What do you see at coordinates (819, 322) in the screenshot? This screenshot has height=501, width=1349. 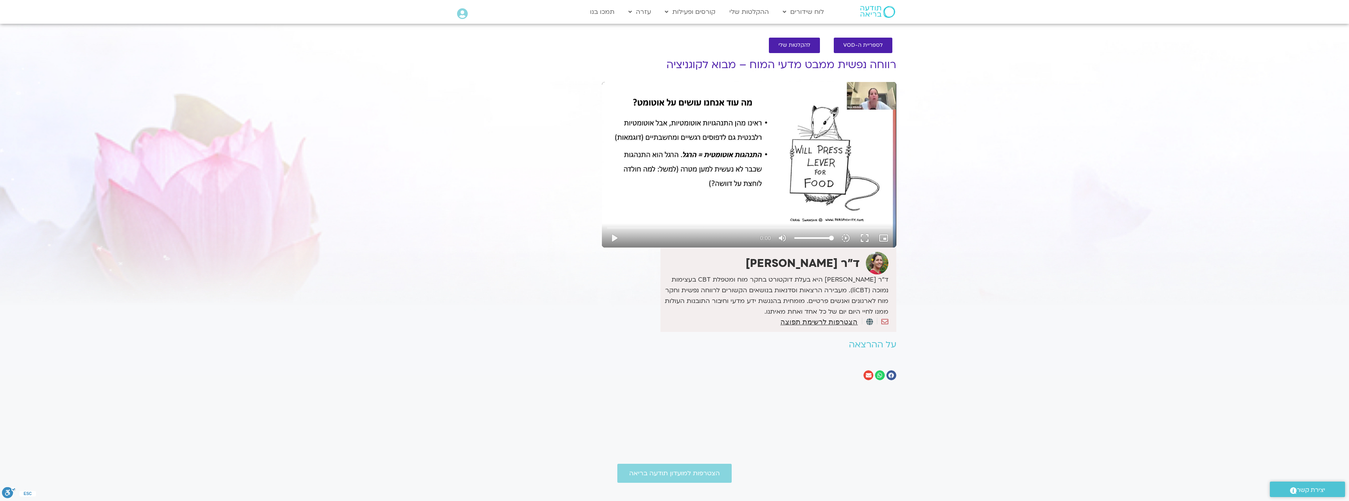 I see `span: הצטרפות לרשימת תפוצה` at bounding box center [819, 322].